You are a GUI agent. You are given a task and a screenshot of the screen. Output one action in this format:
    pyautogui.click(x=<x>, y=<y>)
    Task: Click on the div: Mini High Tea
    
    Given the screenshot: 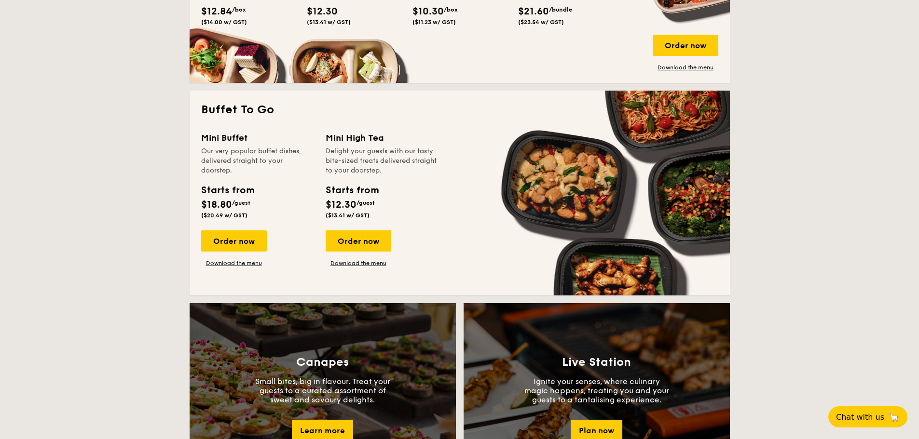 What is the action you would take?
    pyautogui.click(x=382, y=138)
    